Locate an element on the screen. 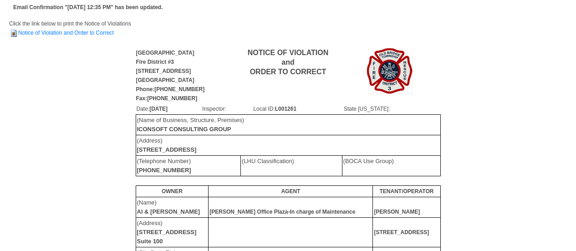 This screenshot has height=251, width=576. font: (BOCA Use Group) is located at coordinates (368, 161).